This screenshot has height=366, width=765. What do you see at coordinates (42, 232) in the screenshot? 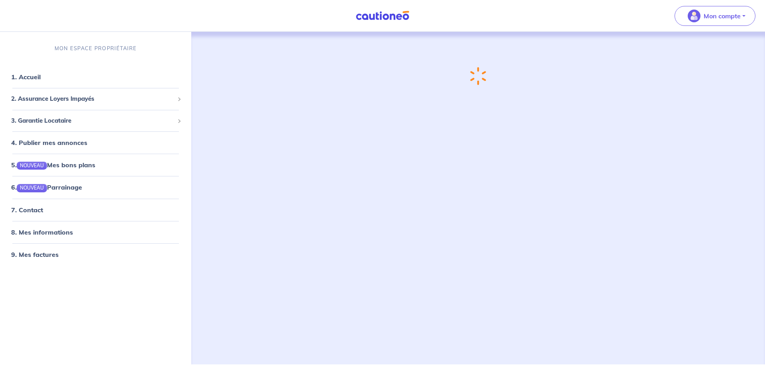
I see `a: 8. Mes informations` at bounding box center [42, 232].